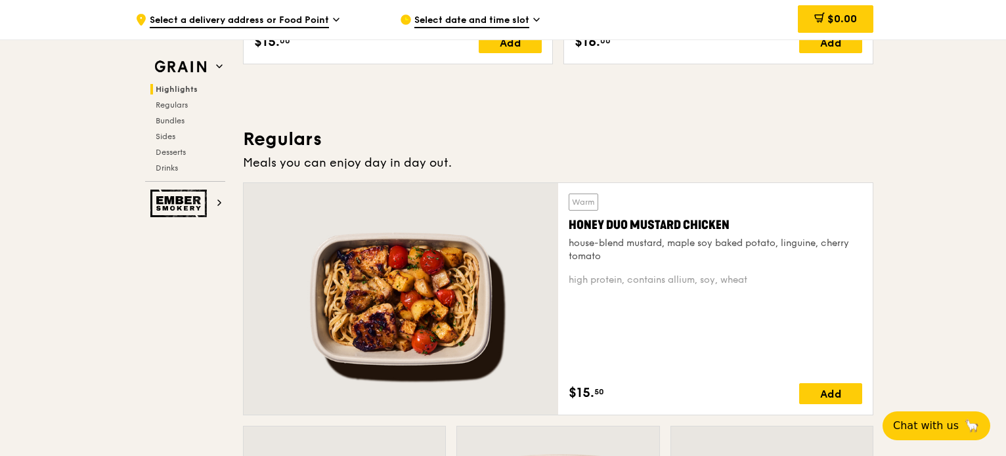 This screenshot has width=1006, height=456. I want to click on button: Chat with us🦙, so click(936, 426).